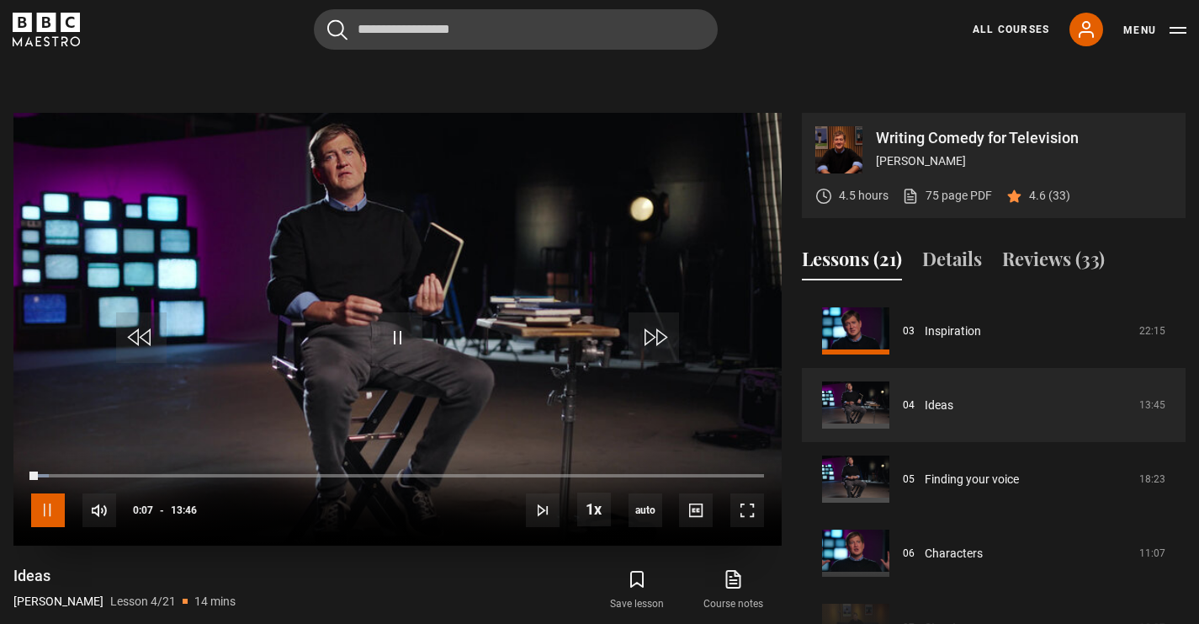  What do you see at coordinates (747, 510) in the screenshot?
I see `button: Fullscreen` at bounding box center [747, 510].